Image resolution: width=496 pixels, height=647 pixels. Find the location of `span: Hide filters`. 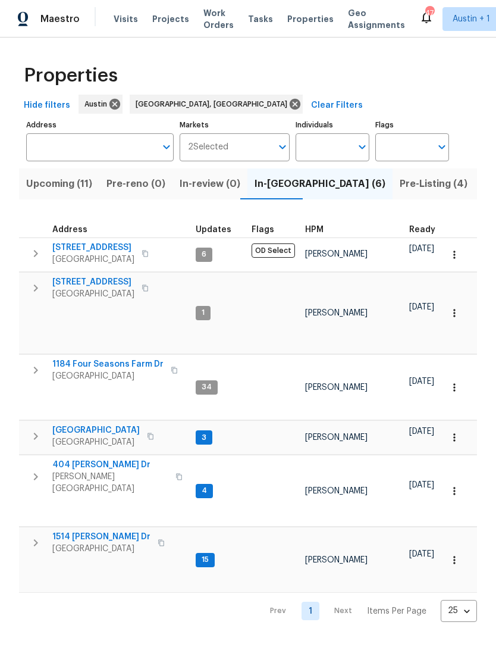

span: Hide filters is located at coordinates (47, 105).